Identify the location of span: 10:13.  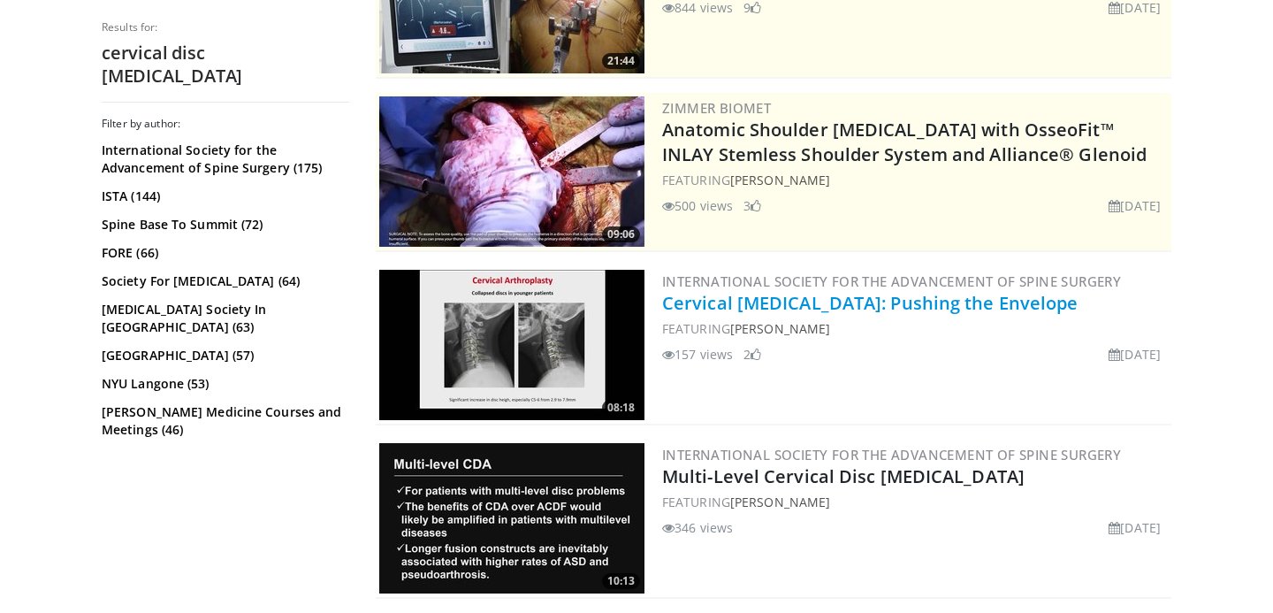
(621, 581).